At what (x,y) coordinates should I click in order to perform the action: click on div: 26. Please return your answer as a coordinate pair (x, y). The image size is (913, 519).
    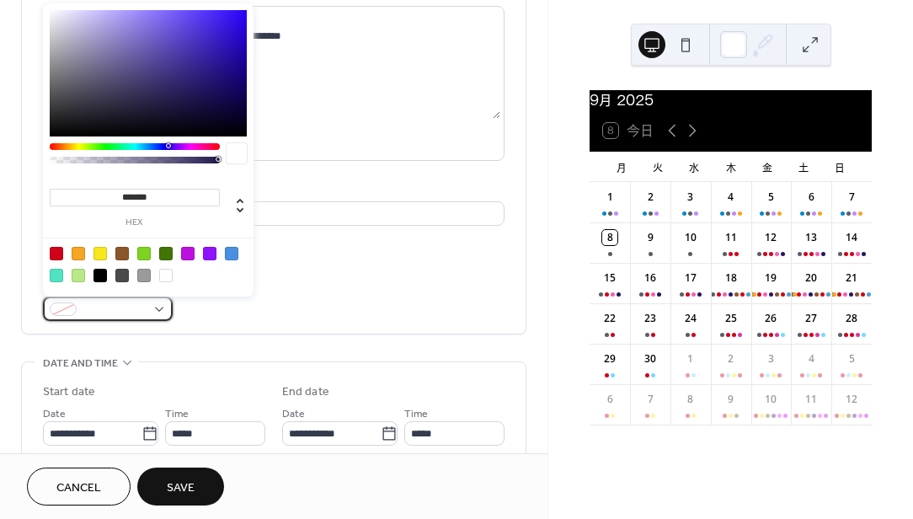
    Looking at the image, I should click on (771, 319).